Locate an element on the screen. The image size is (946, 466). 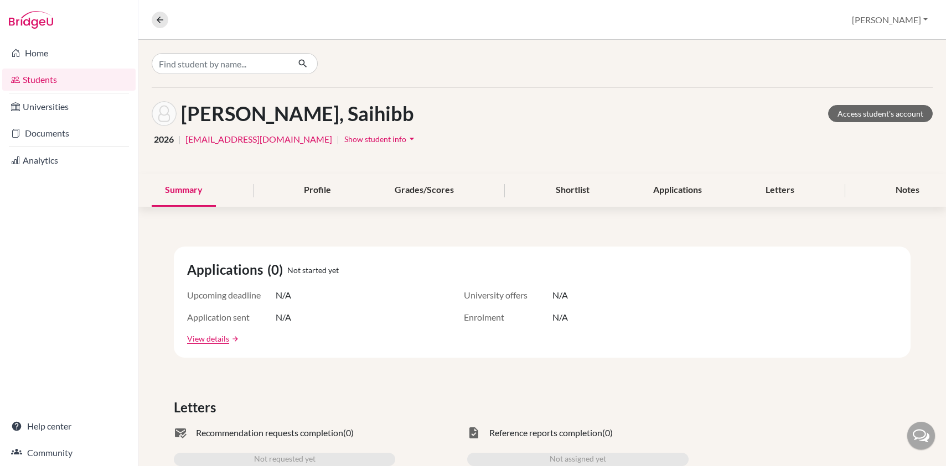
a: Help center is located at coordinates (69, 427).